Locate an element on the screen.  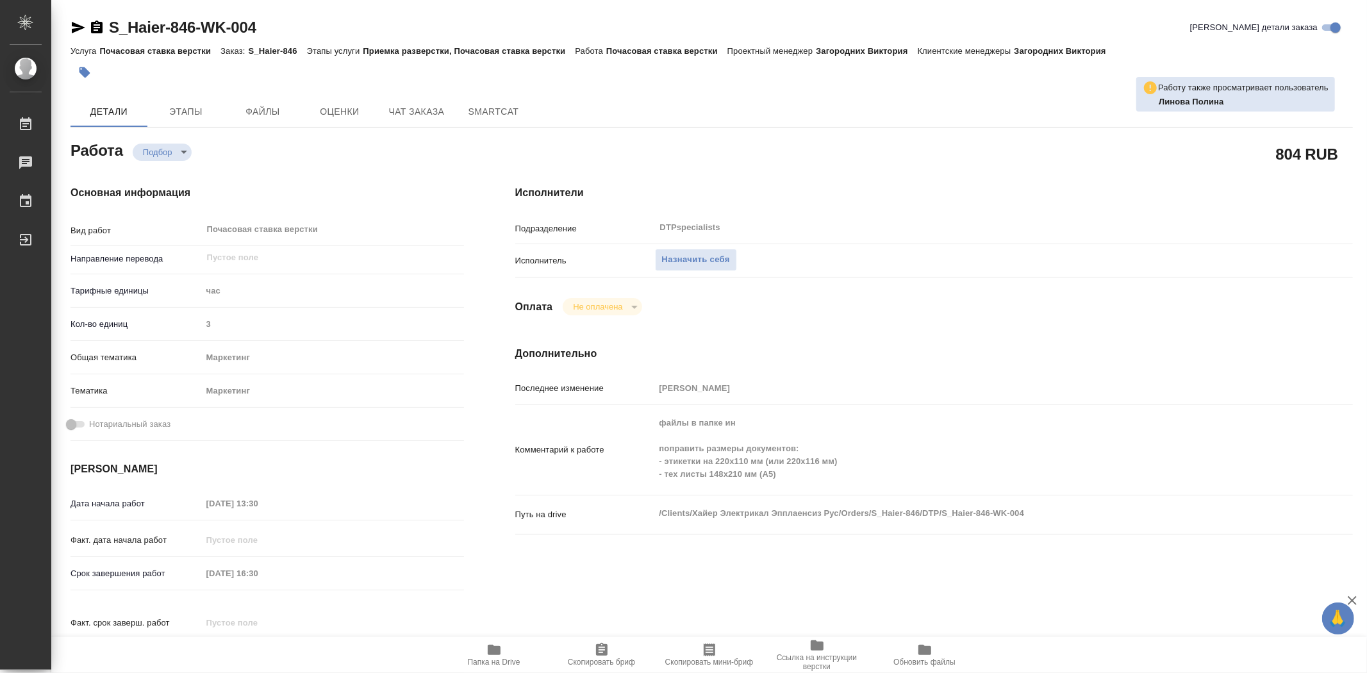
p: Тарифные единицы is located at coordinates (136, 291).